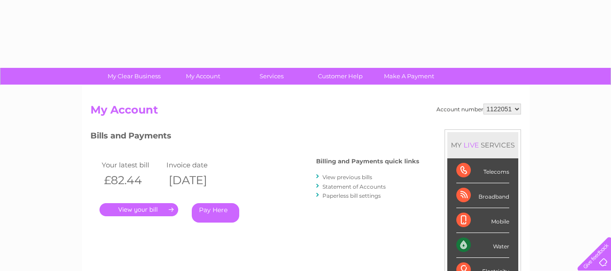  What do you see at coordinates (134, 76) in the screenshot?
I see `a: My Clear Business` at bounding box center [134, 76].